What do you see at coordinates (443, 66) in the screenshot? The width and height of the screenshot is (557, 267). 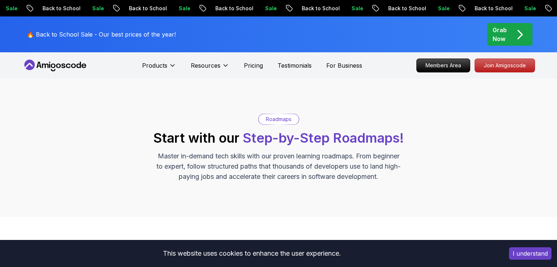 I see `p: Members Area` at bounding box center [443, 66].